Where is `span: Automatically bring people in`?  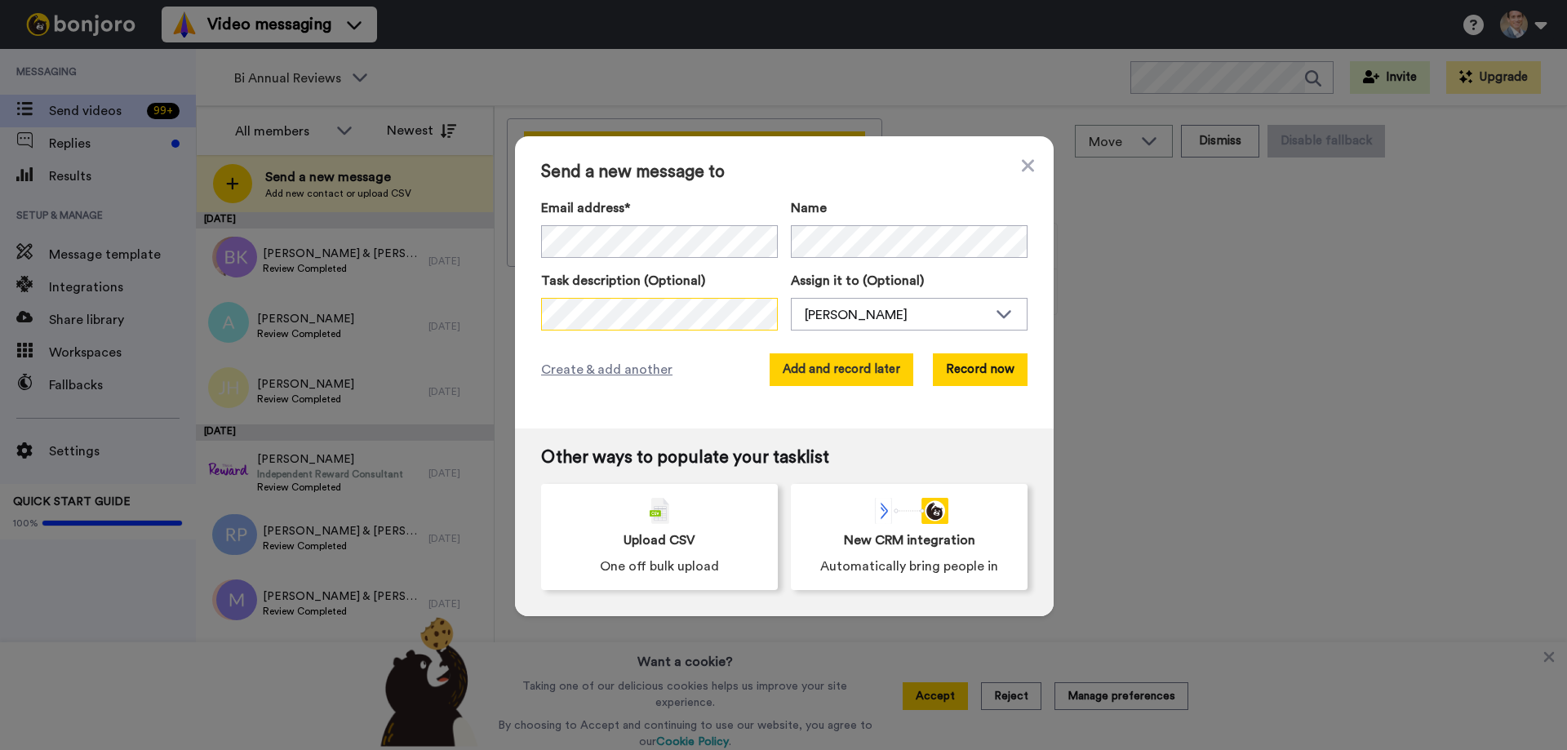 span: Automatically bring people in is located at coordinates (909, 566).